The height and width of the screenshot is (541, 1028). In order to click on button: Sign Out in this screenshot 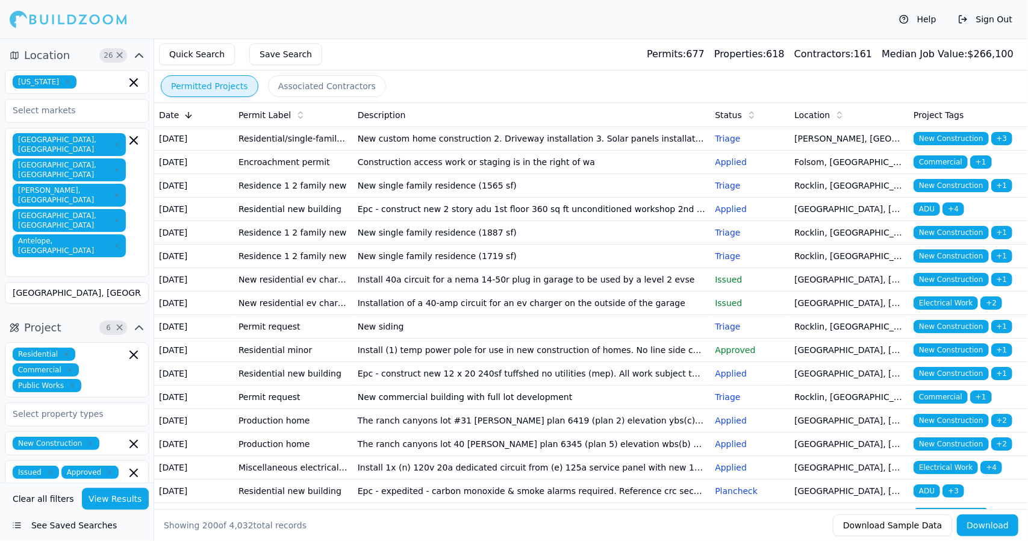, I will do `click(985, 19)`.